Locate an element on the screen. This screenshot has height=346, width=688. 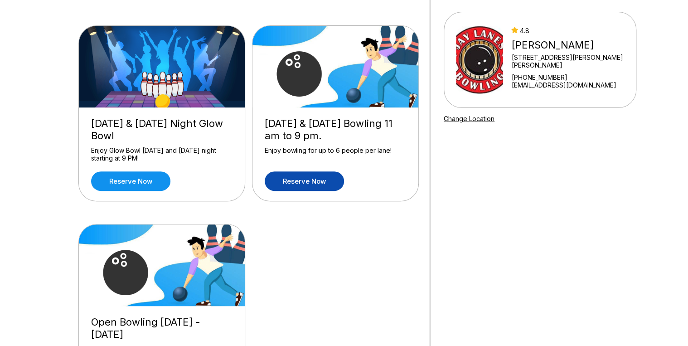
a: Change Location is located at coordinates (469, 118).